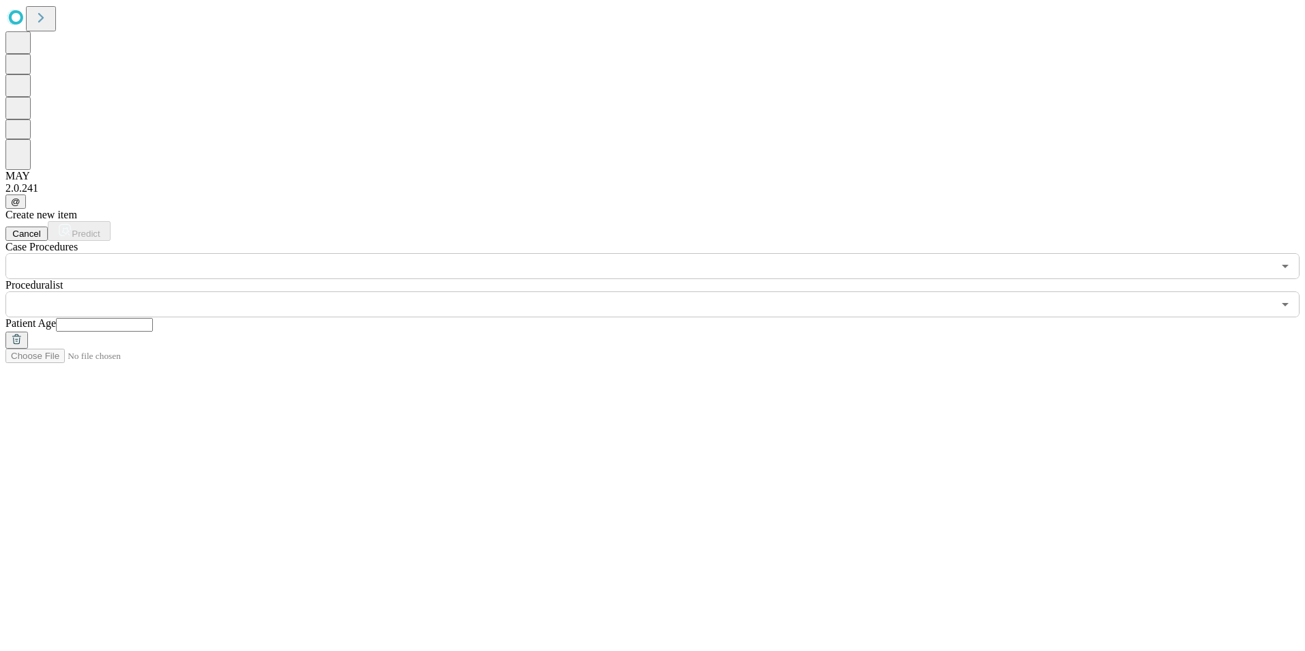  Describe the element at coordinates (42, 246) in the screenshot. I see `span: Scheduled Procedure` at that location.